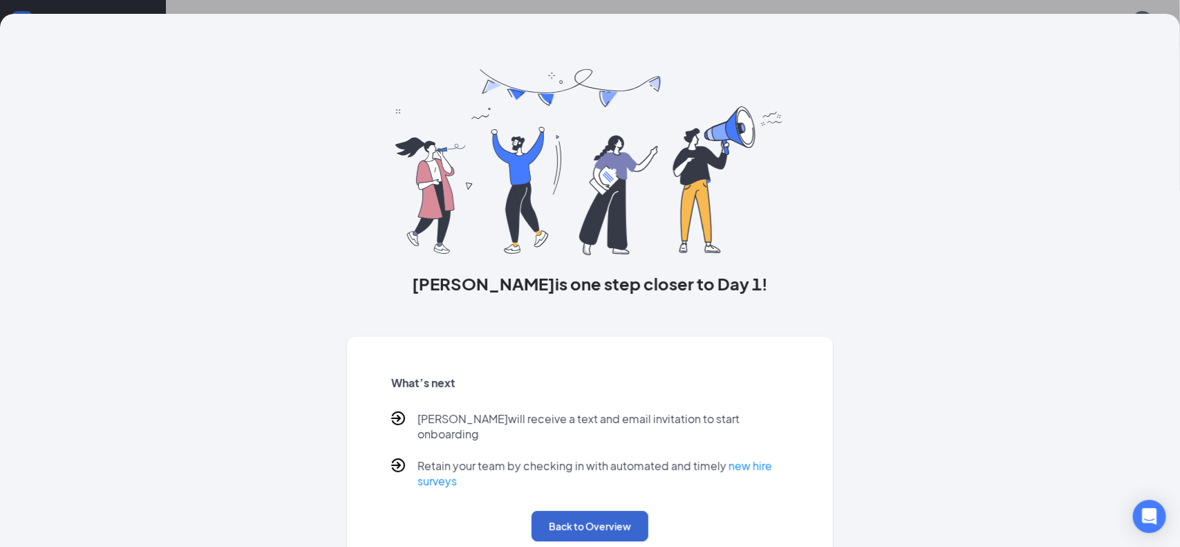 This screenshot has width=1180, height=547. Describe the element at coordinates (594, 473) in the screenshot. I see `a: new hire surveys` at that location.